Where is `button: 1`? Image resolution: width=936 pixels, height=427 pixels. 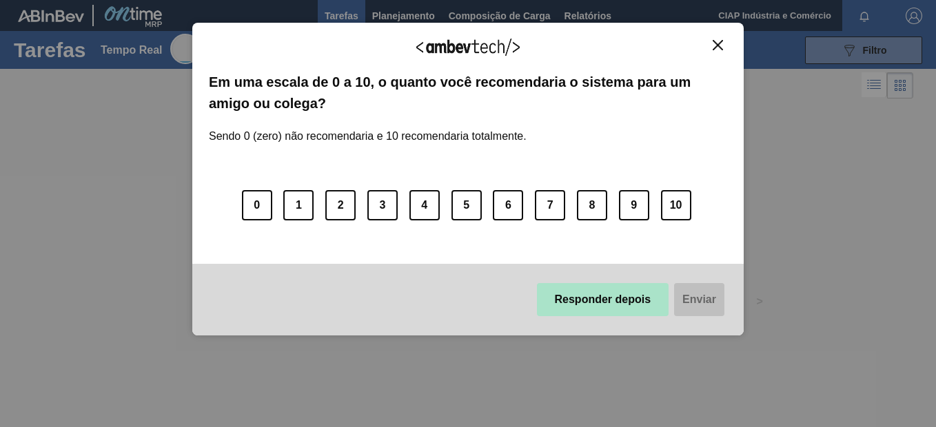 button: 1 is located at coordinates (298, 205).